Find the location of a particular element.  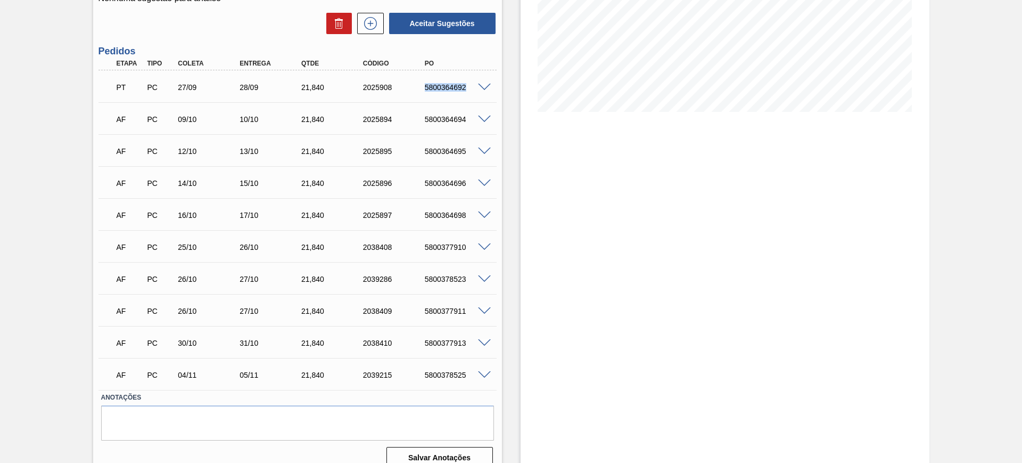

div: 31/10/2025 is located at coordinates (272, 343).